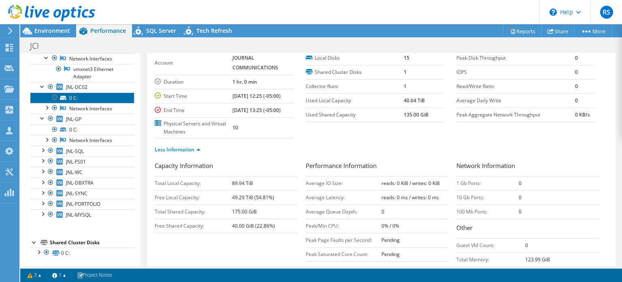 The width and height of the screenshot is (622, 282). Describe the element at coordinates (34, 275) in the screenshot. I see `a: 3` at that location.